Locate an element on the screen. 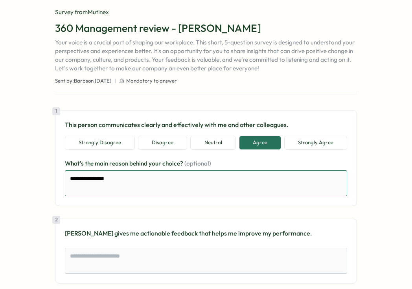 This screenshot has width=412, height=289. div: Survey from Mutinex is located at coordinates (206, 12).